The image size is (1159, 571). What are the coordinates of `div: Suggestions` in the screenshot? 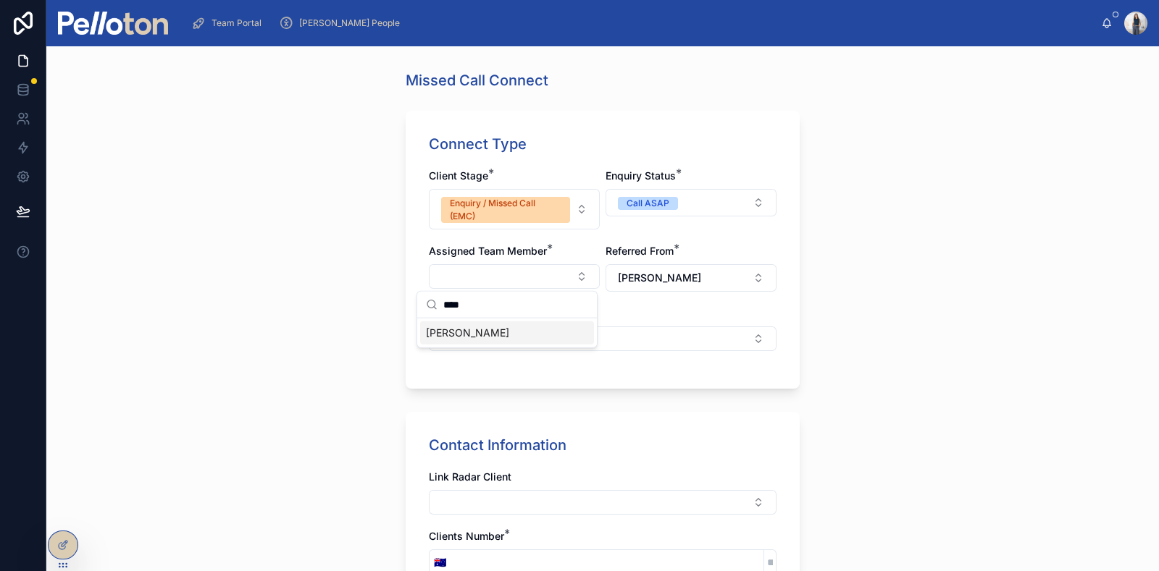 It's located at (507, 333).